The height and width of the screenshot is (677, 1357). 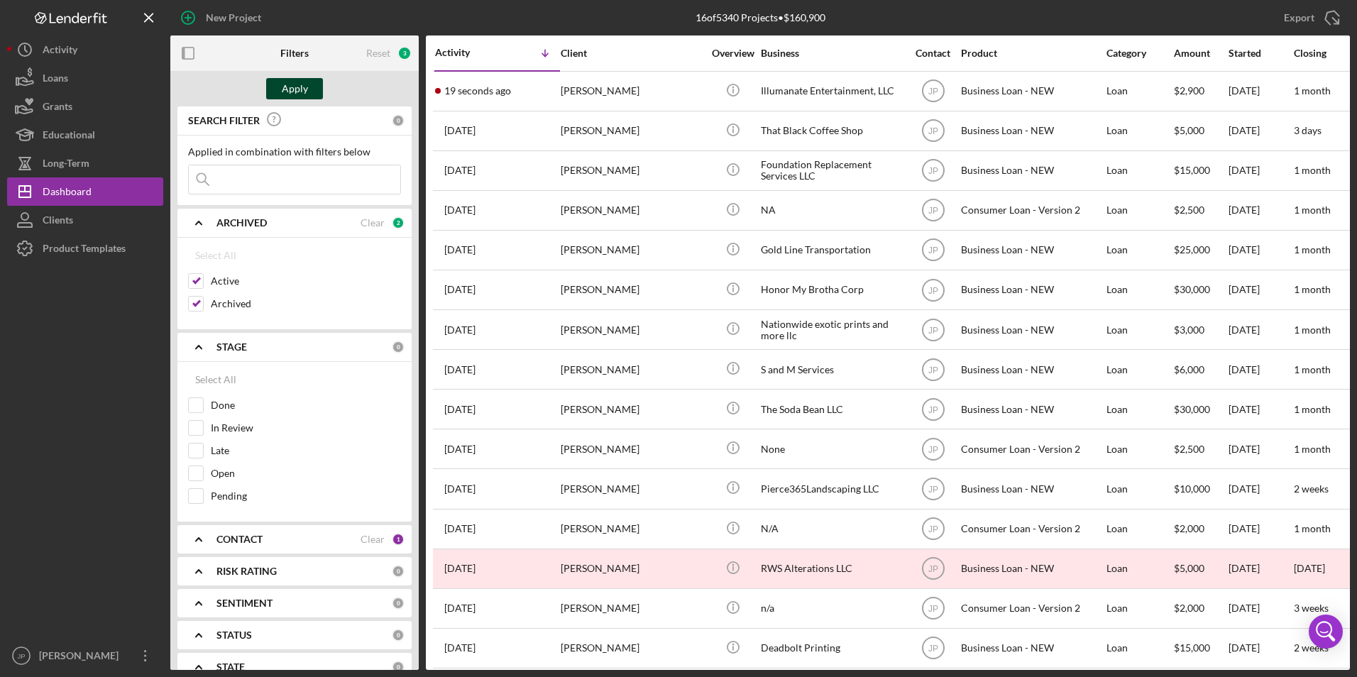 I want to click on div: N/A, so click(x=832, y=529).